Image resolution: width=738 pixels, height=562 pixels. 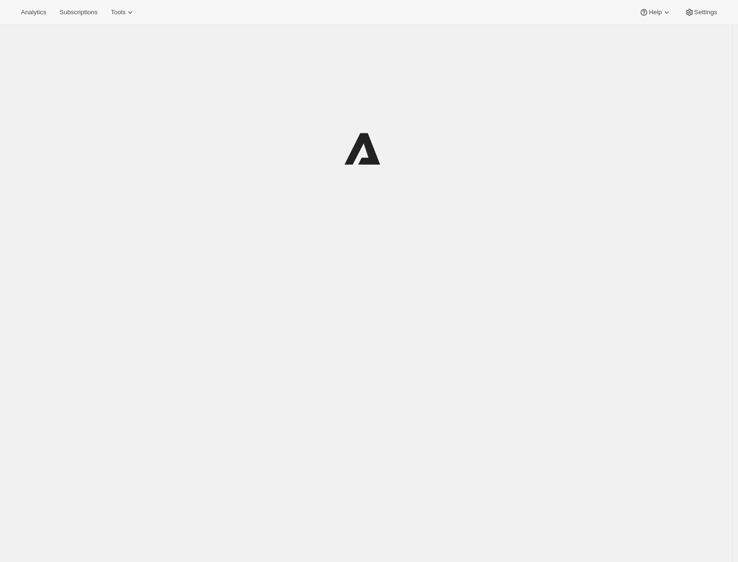 I want to click on span: Settings, so click(x=705, y=12).